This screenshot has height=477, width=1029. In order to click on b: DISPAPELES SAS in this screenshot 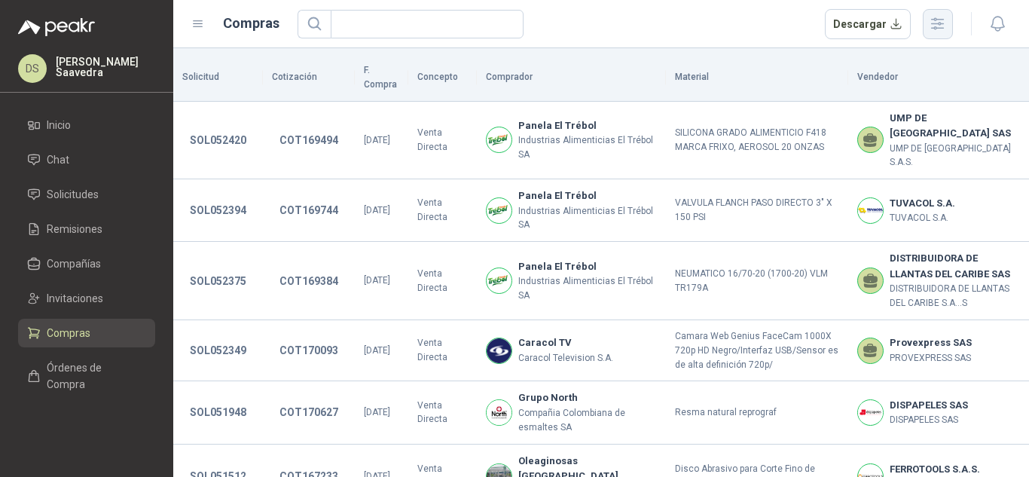, I will do `click(928, 405)`.